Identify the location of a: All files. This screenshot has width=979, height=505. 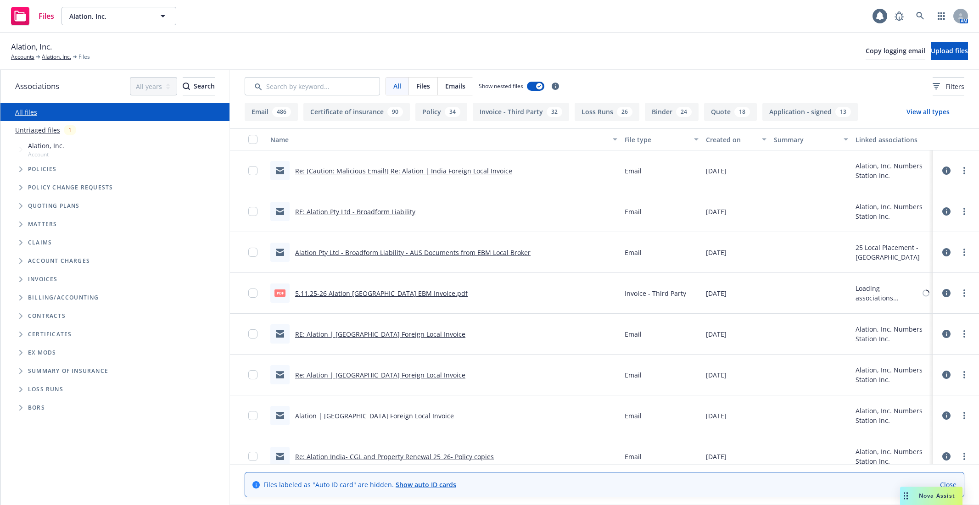
(26, 112).